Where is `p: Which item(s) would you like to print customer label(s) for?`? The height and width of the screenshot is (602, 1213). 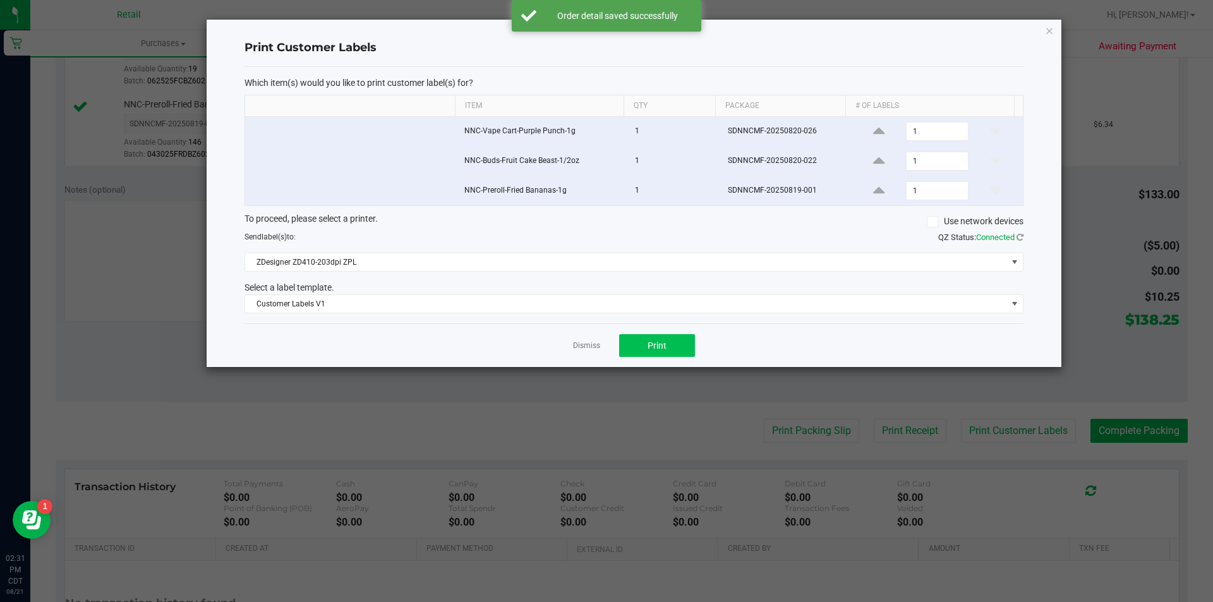 p: Which item(s) would you like to print customer label(s) for? is located at coordinates (634, 83).